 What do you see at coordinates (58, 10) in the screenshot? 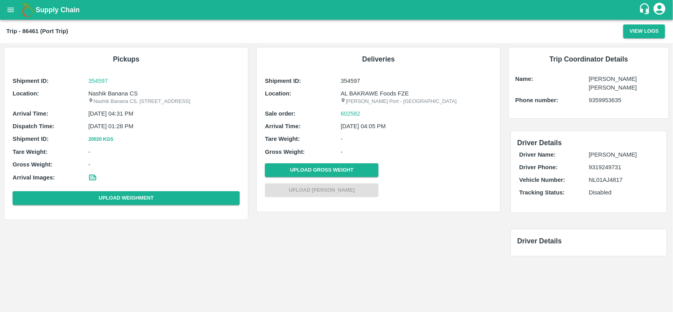
I see `b: Supply Chain` at bounding box center [58, 10].